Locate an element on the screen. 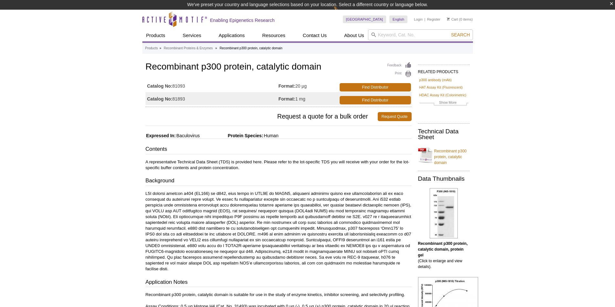 The image size is (615, 307). a: Request Quote is located at coordinates (394, 117).